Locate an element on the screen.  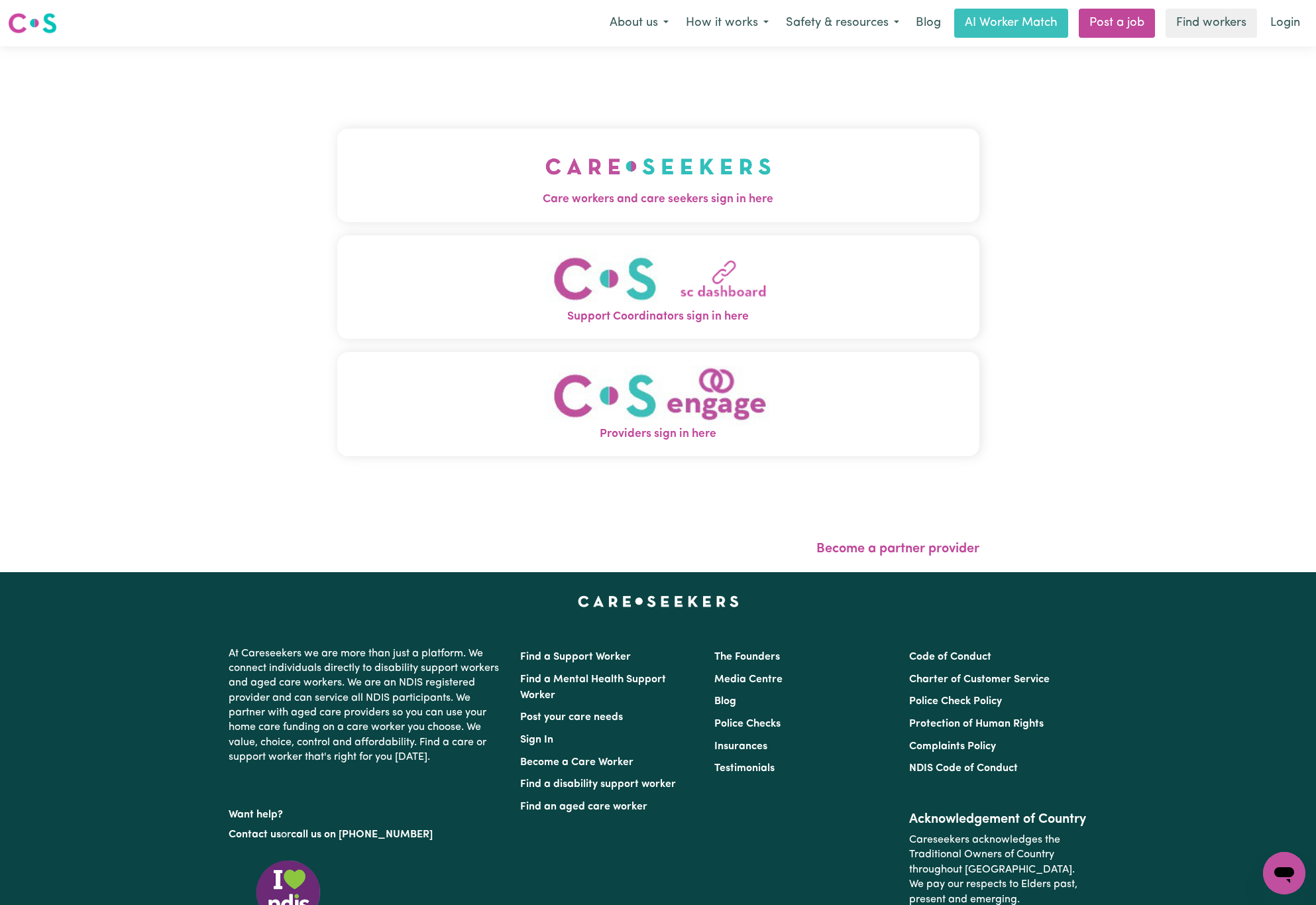
a: Become a Care Worker is located at coordinates (577, 763).